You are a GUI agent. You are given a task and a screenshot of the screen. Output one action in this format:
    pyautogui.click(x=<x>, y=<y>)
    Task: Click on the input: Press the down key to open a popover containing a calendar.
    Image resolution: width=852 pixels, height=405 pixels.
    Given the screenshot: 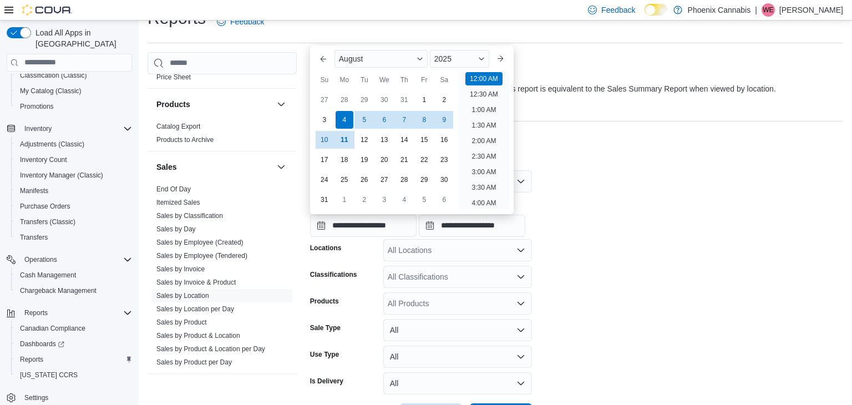 What is the action you would take?
    pyautogui.click(x=472, y=226)
    